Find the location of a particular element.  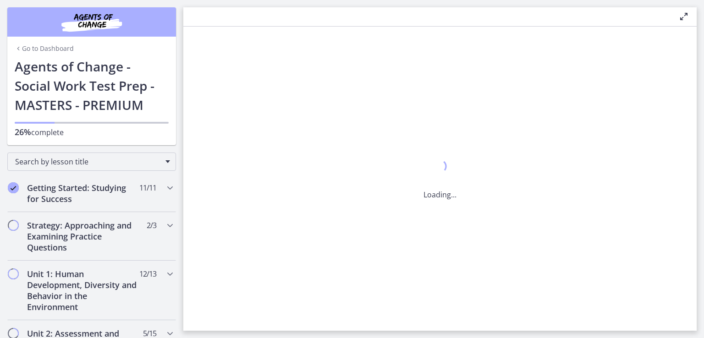

h2: Strategy: Approaching and Examining Practice Questions is located at coordinates (83, 236).